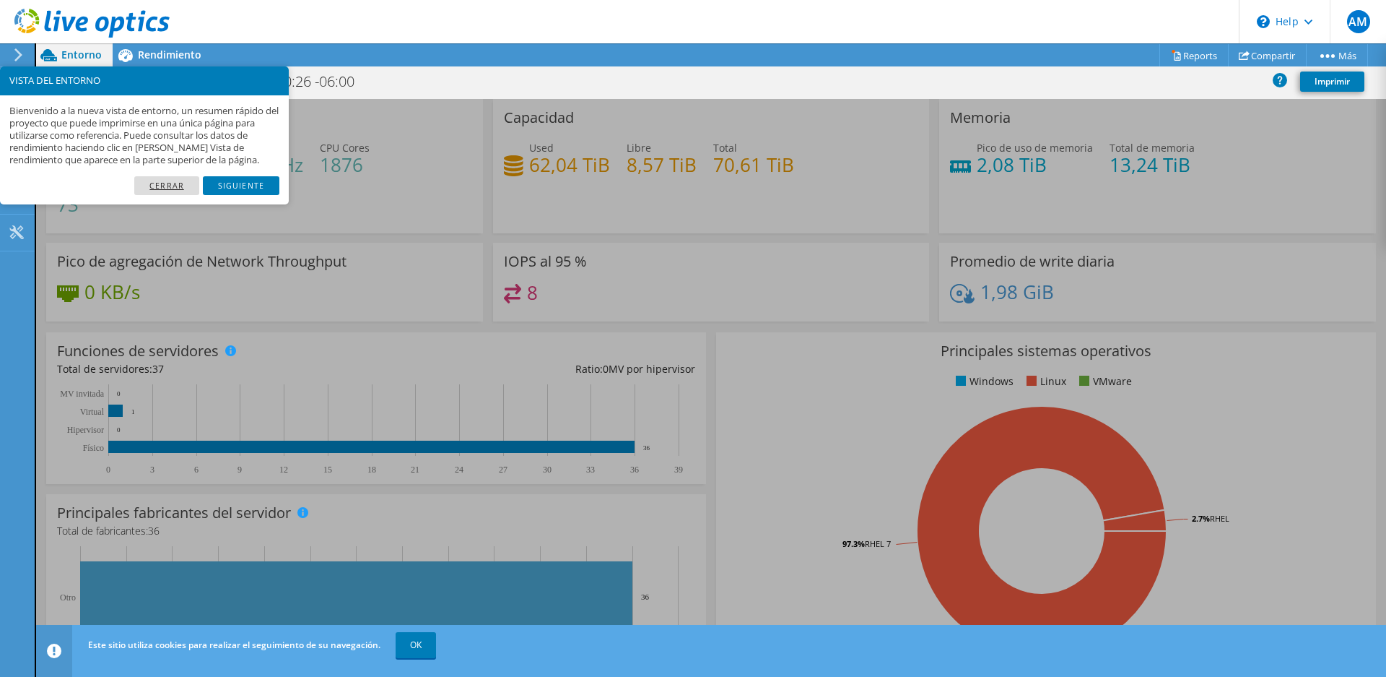 This screenshot has height=677, width=1386. What do you see at coordinates (1264, 22) in the screenshot?
I see `svg: \n` at bounding box center [1264, 22].